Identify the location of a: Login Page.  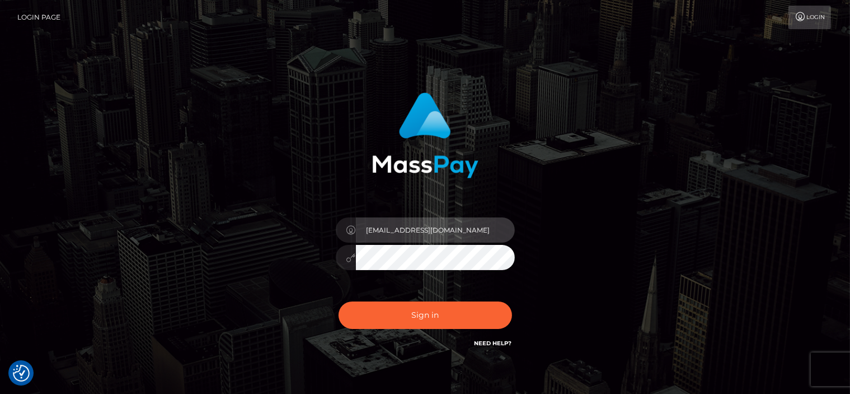
(39, 17).